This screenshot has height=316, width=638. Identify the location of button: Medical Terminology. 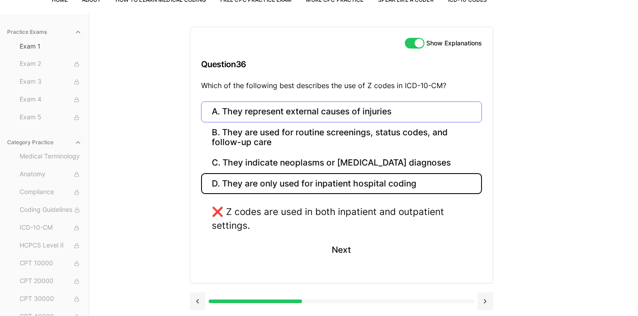
(50, 157).